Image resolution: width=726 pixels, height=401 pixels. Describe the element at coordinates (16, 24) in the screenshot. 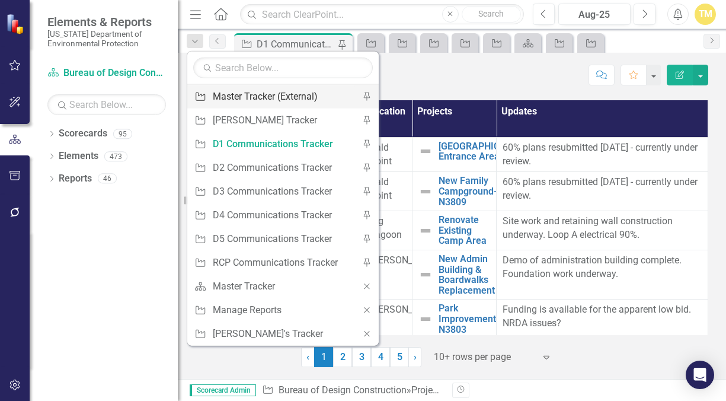

I see `img: ClearPoint Strategy` at that location.